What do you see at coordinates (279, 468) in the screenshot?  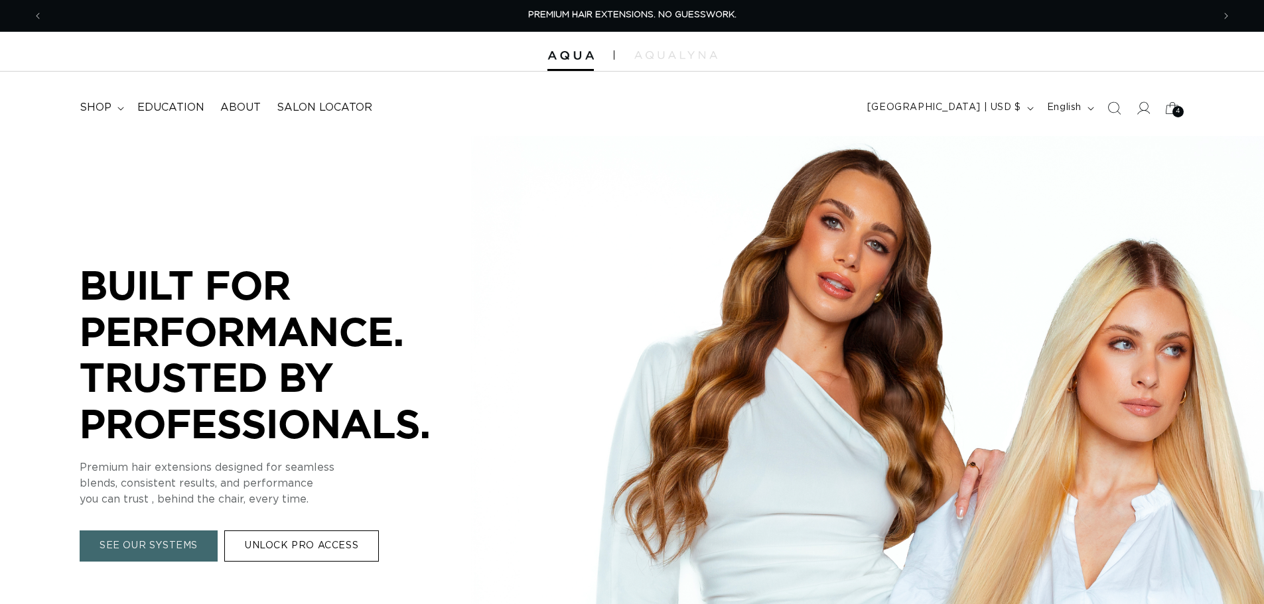 I see `p: Premium hair extensions designed for seamless` at bounding box center [279, 468].